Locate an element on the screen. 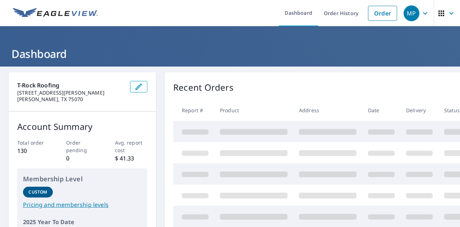 Image resolution: width=460 pixels, height=227 pixels. p: Order pending is located at coordinates (82, 146).